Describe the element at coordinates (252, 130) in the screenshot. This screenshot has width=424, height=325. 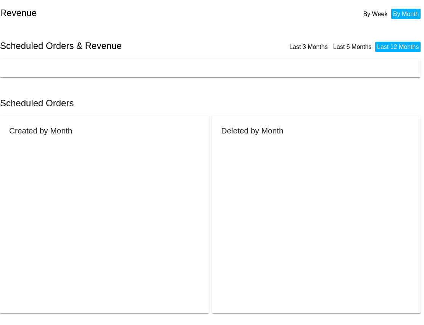
I see `h2: Deleted by Month` at that location.